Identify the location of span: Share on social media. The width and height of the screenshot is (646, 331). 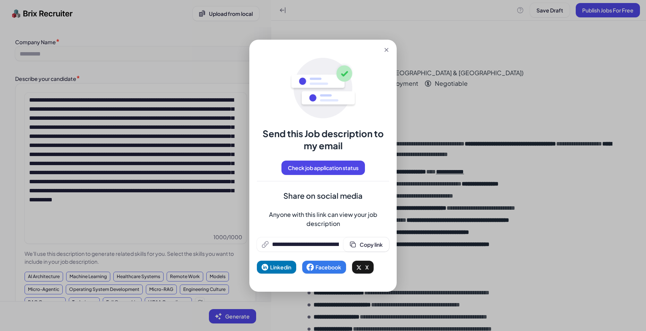
(323, 196).